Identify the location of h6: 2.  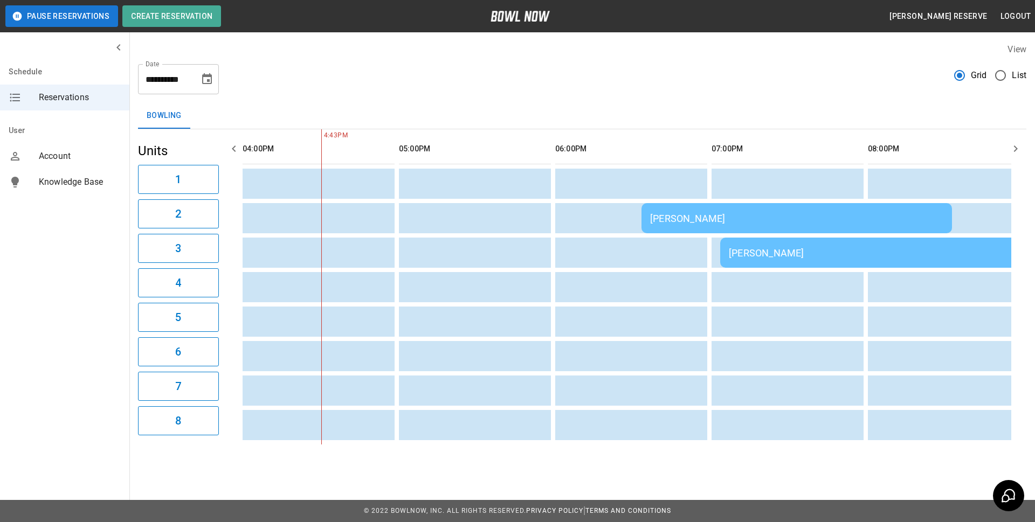
(178, 214).